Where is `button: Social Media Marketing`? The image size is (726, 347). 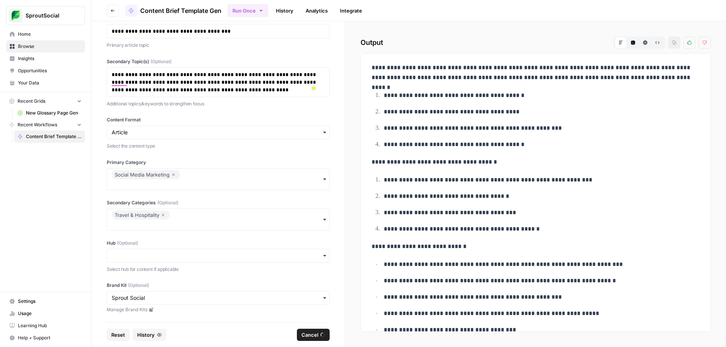
button: Social Media Marketing is located at coordinates (218, 179).